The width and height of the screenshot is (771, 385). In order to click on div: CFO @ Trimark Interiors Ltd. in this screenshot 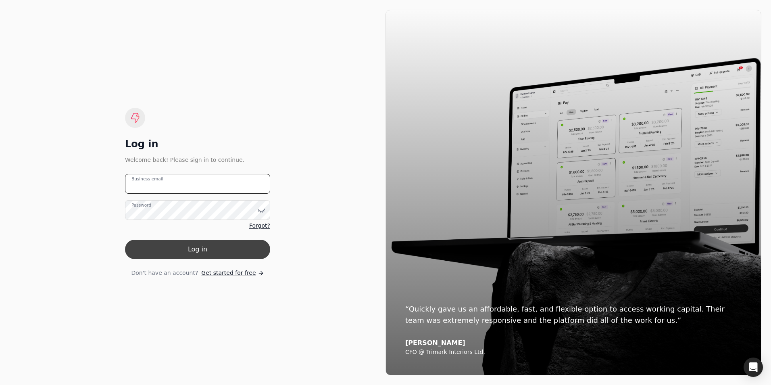, I will do `click(573, 352)`.